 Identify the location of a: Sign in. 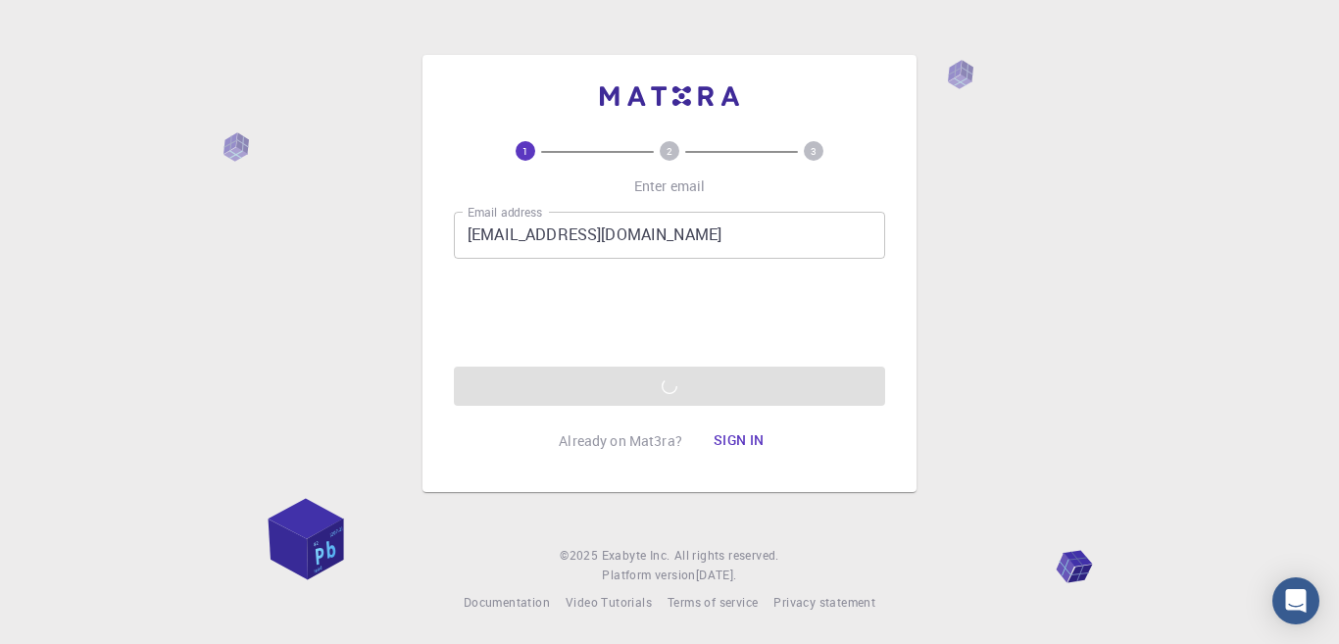
(739, 441).